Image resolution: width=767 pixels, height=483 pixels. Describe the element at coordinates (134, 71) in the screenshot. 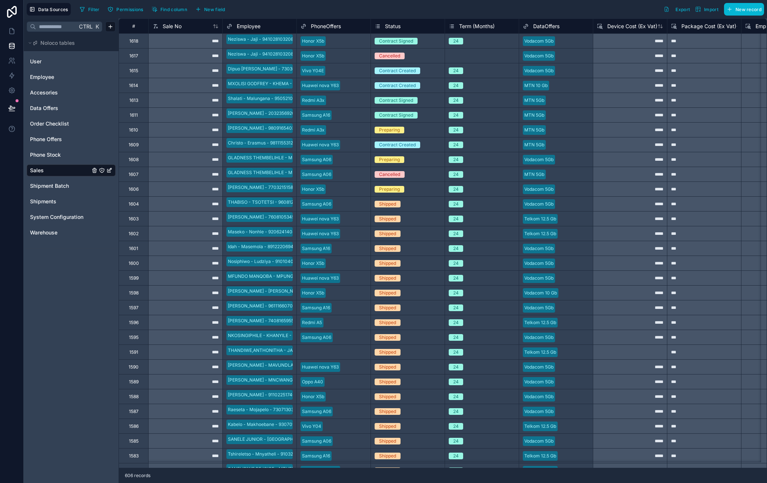

I see `div: 1615` at that location.